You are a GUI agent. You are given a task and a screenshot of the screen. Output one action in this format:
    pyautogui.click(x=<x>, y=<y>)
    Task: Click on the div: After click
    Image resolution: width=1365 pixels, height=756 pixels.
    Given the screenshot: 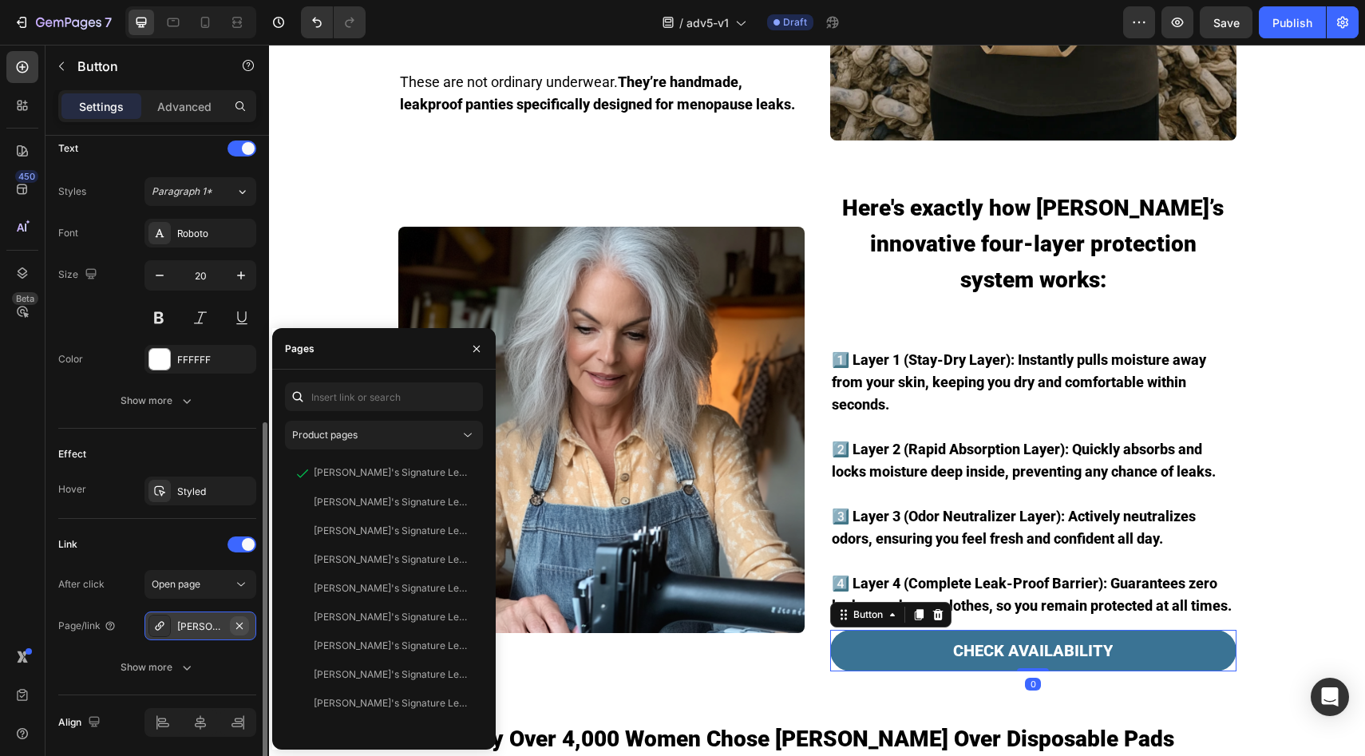 What is the action you would take?
    pyautogui.click(x=81, y=584)
    